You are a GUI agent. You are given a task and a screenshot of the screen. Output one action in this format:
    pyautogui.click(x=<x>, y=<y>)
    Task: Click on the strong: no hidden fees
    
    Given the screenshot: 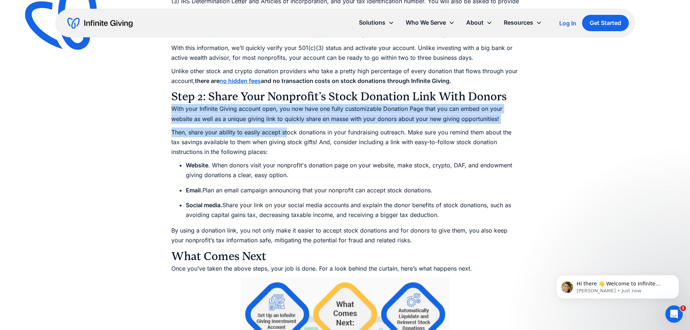 What is the action you would take?
    pyautogui.click(x=240, y=81)
    